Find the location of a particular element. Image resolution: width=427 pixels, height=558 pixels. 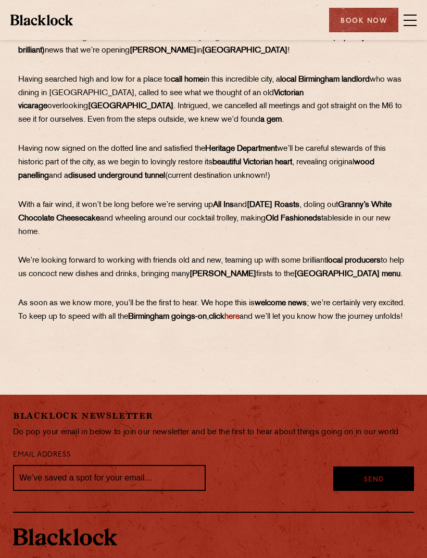

strong: disused underground tunnel is located at coordinates (117, 176).